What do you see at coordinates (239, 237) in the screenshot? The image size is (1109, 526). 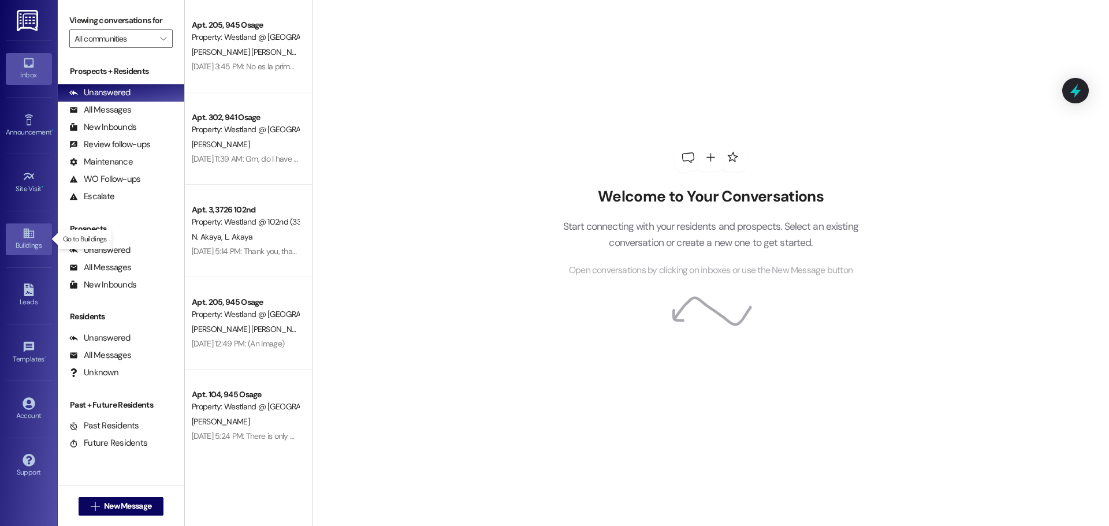 I see `span: L. Akaya` at bounding box center [239, 237].